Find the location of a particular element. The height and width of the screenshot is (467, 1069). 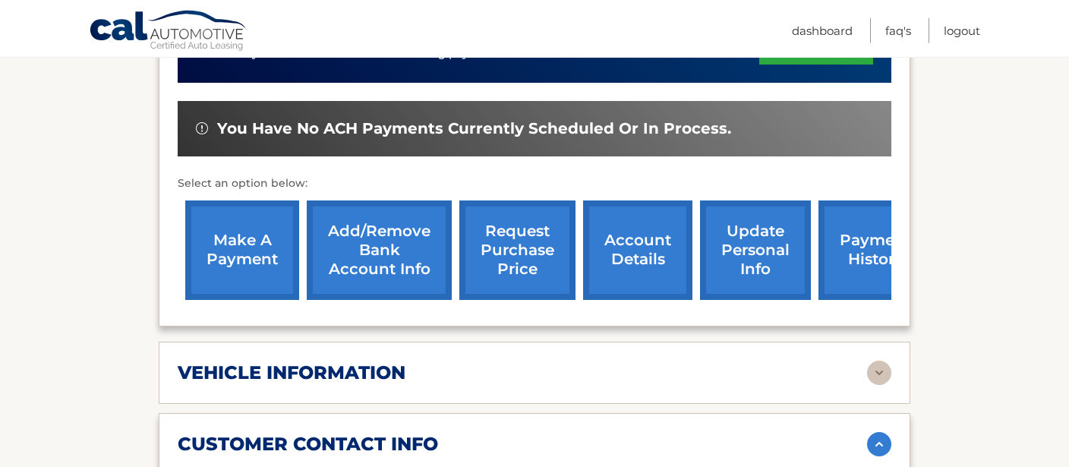

a: update personal info is located at coordinates (756, 250).